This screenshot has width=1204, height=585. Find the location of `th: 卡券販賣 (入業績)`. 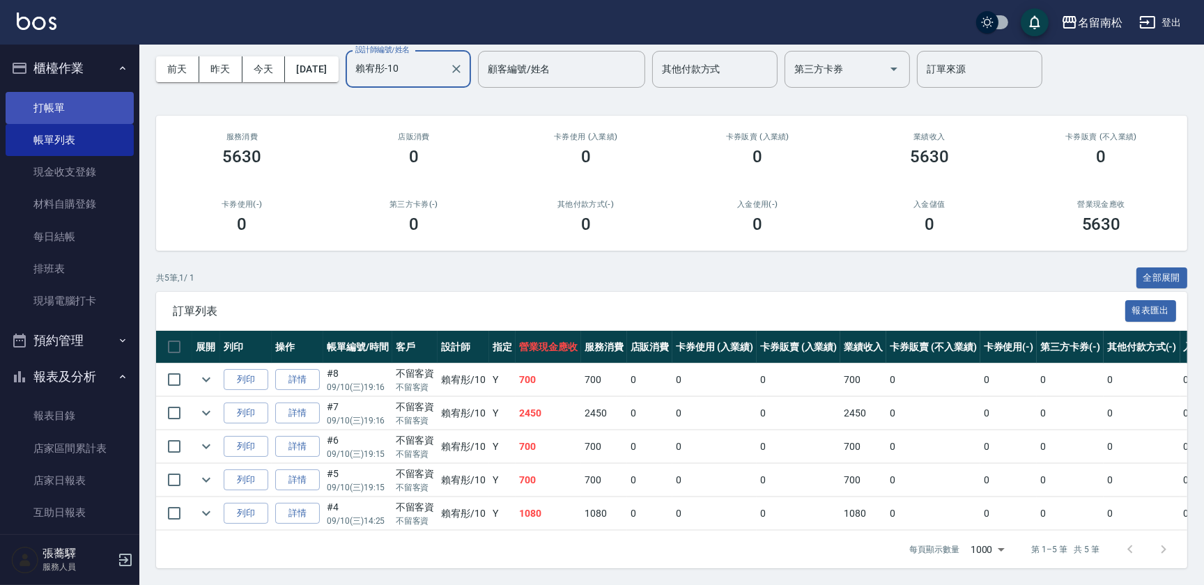

th: 卡券販賣 (入業績) is located at coordinates (799, 347).